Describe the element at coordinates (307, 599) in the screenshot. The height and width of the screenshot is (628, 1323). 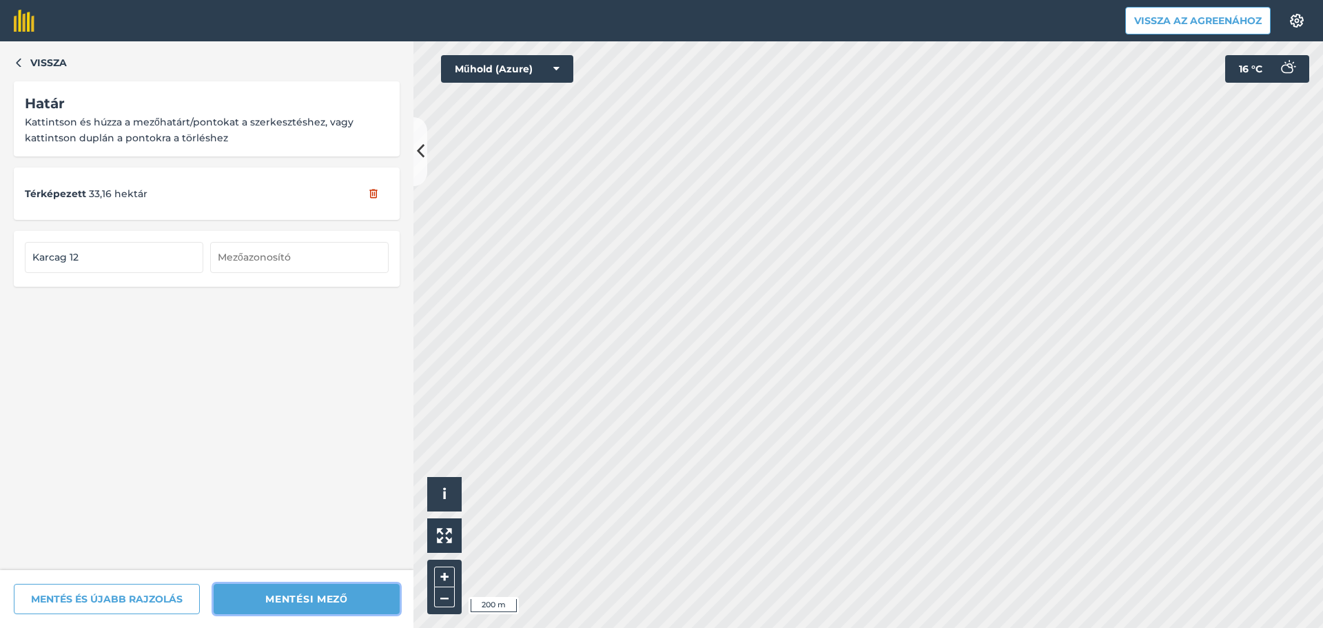
I see `button: MENTÉSI MEZŐ` at that location.